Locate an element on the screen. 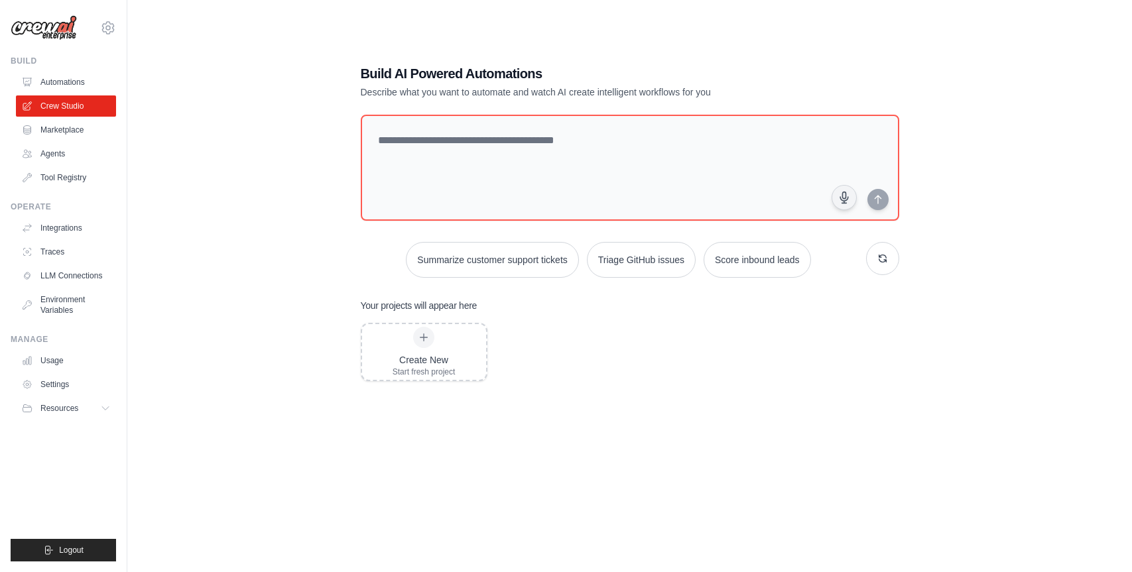 This screenshot has width=1132, height=572. a: Tool Registry is located at coordinates (66, 178).